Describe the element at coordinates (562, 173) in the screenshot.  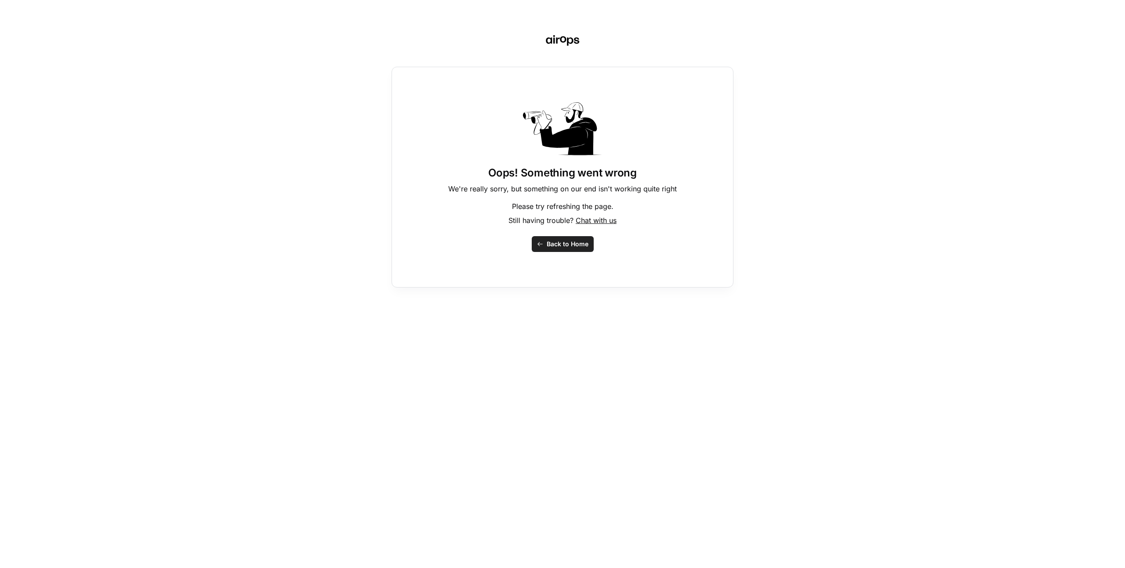
I see `h1: Oops! Something went wrong` at that location.